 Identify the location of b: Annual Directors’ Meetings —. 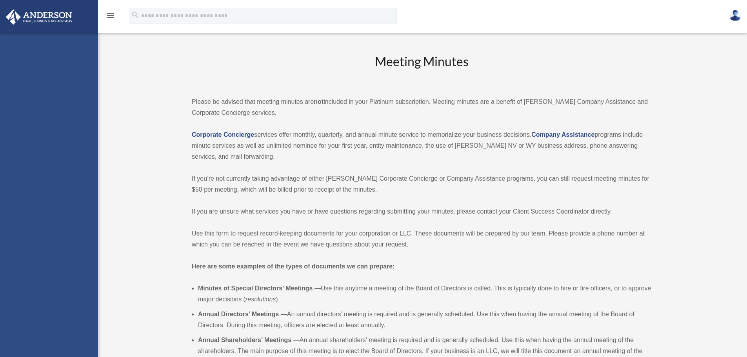
(242, 314).